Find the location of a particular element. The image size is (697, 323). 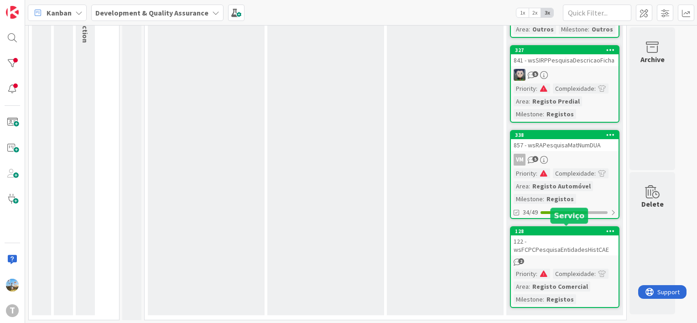

a: 327841 - wsSIRPPesquisaDescricaoFichaLSPriority:Complexidade:Area:Registo PredialMilestone:Registos is located at coordinates (565, 84).